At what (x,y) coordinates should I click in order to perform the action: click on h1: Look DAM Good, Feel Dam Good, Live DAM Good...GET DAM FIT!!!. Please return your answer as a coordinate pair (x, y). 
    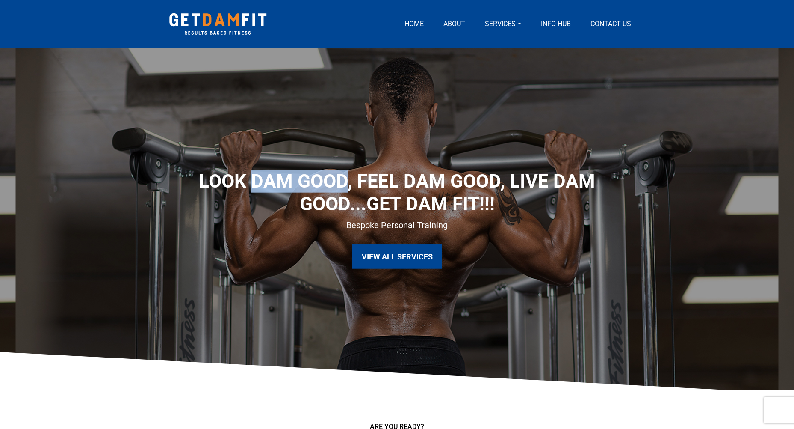
    Looking at the image, I should click on (397, 192).